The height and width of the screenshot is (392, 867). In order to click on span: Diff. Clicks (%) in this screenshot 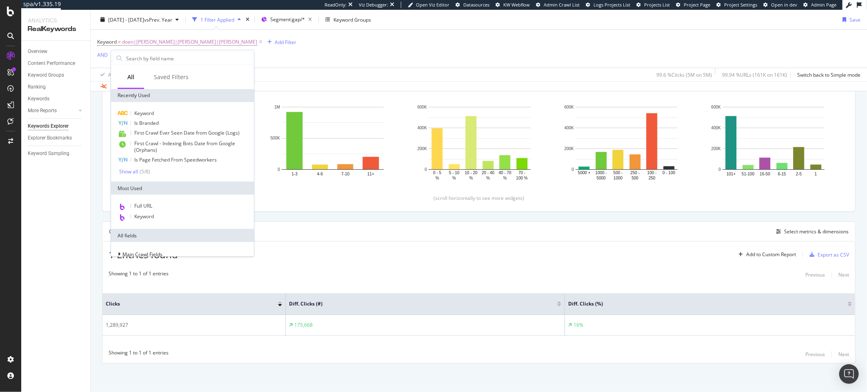, I will do `click(702, 304)`.